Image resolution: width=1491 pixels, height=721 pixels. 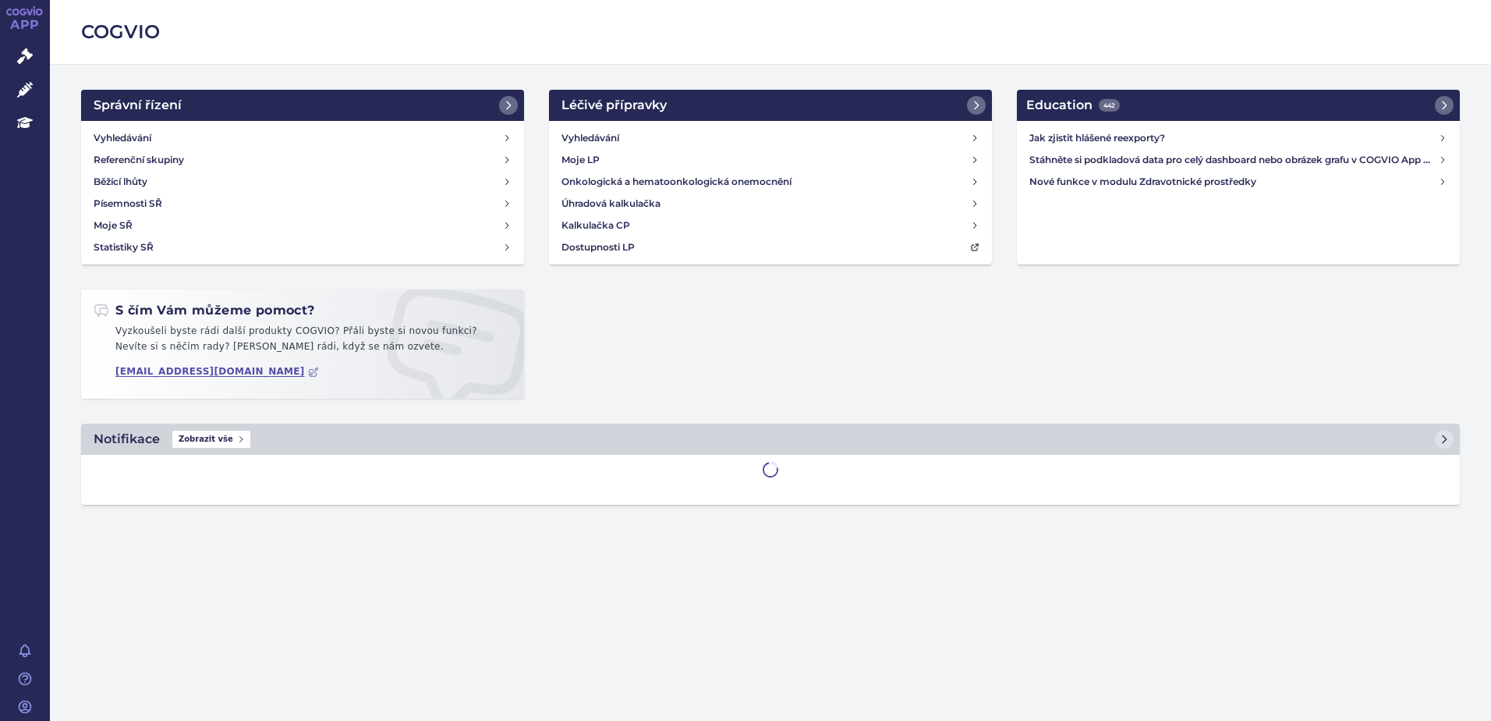 What do you see at coordinates (770, 182) in the screenshot?
I see `a: Onkologická a hematoonkologická onemocnění` at bounding box center [770, 182].